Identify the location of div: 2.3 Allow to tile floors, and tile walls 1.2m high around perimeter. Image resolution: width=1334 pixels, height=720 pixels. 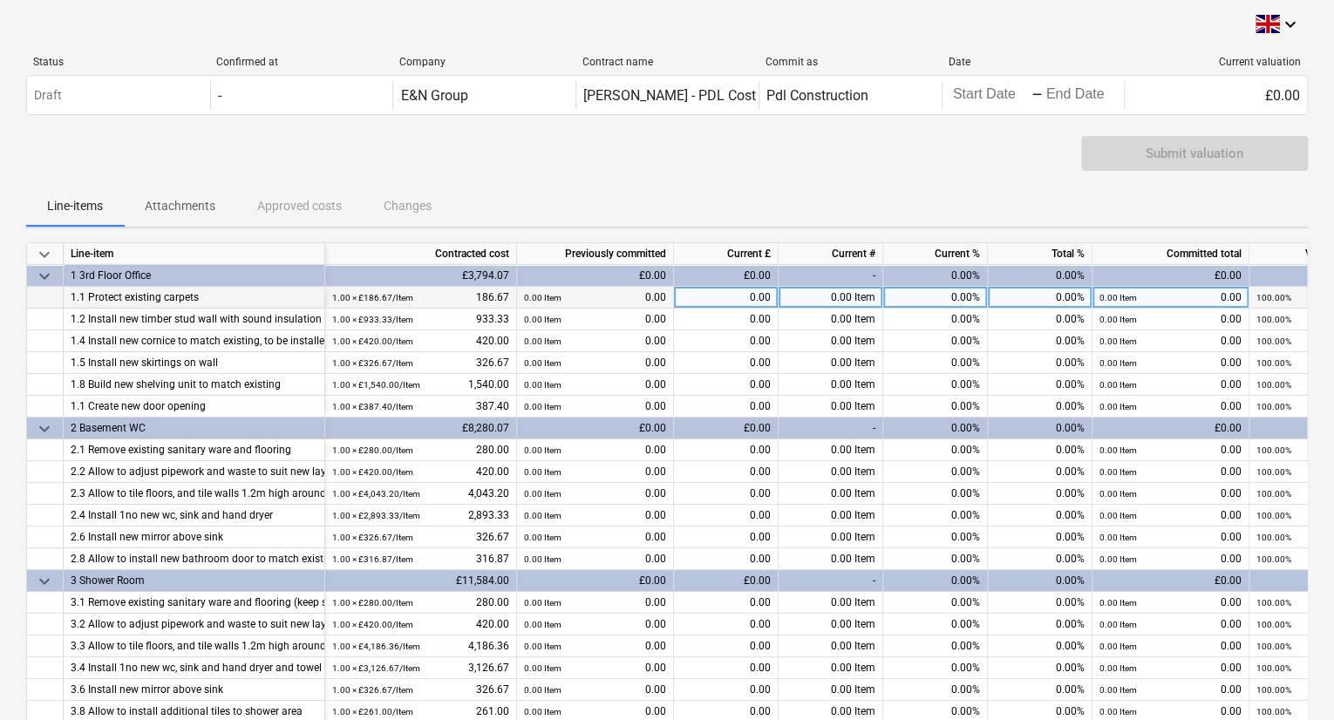
(194, 493).